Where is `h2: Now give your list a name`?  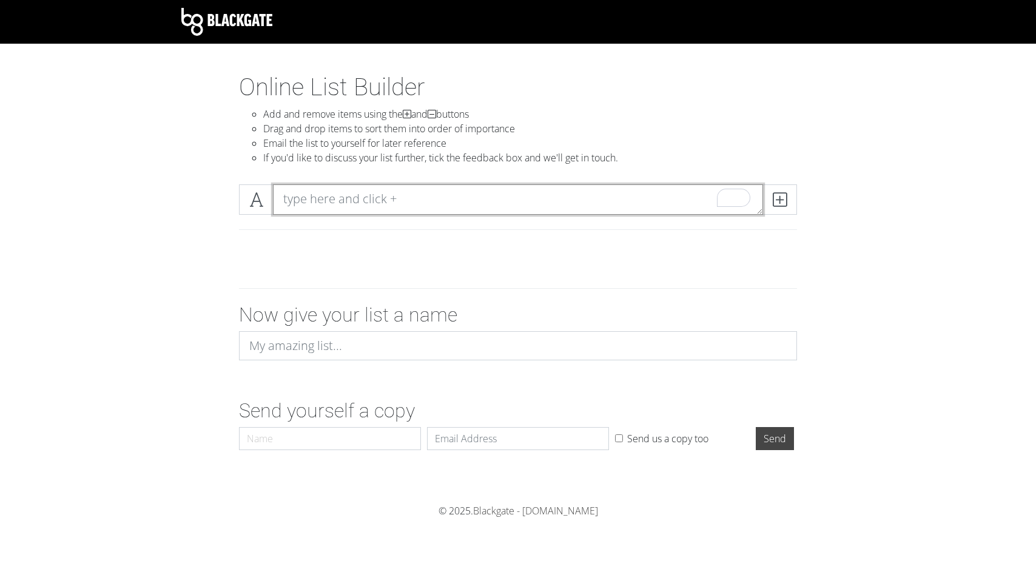
h2: Now give your list a name is located at coordinates (518, 315).